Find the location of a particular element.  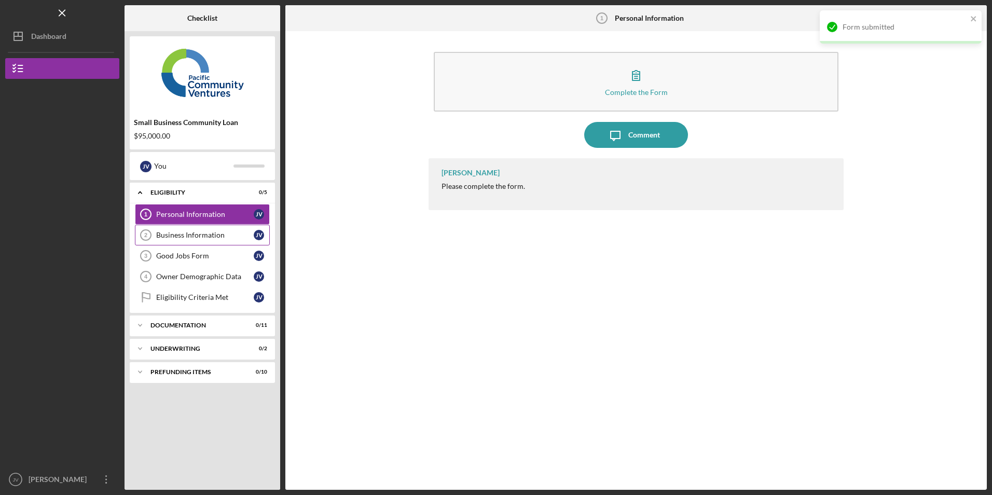

div: Eligibility is located at coordinates (196, 192).